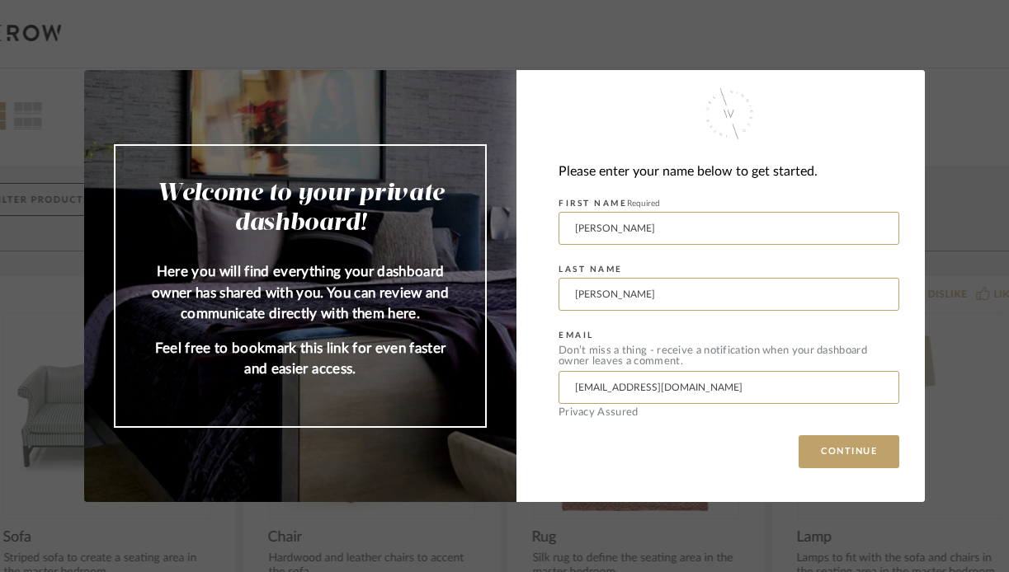 The height and width of the screenshot is (572, 1009). Describe the element at coordinates (609, 204) in the screenshot. I see `label: FIRST NAME` at that location.